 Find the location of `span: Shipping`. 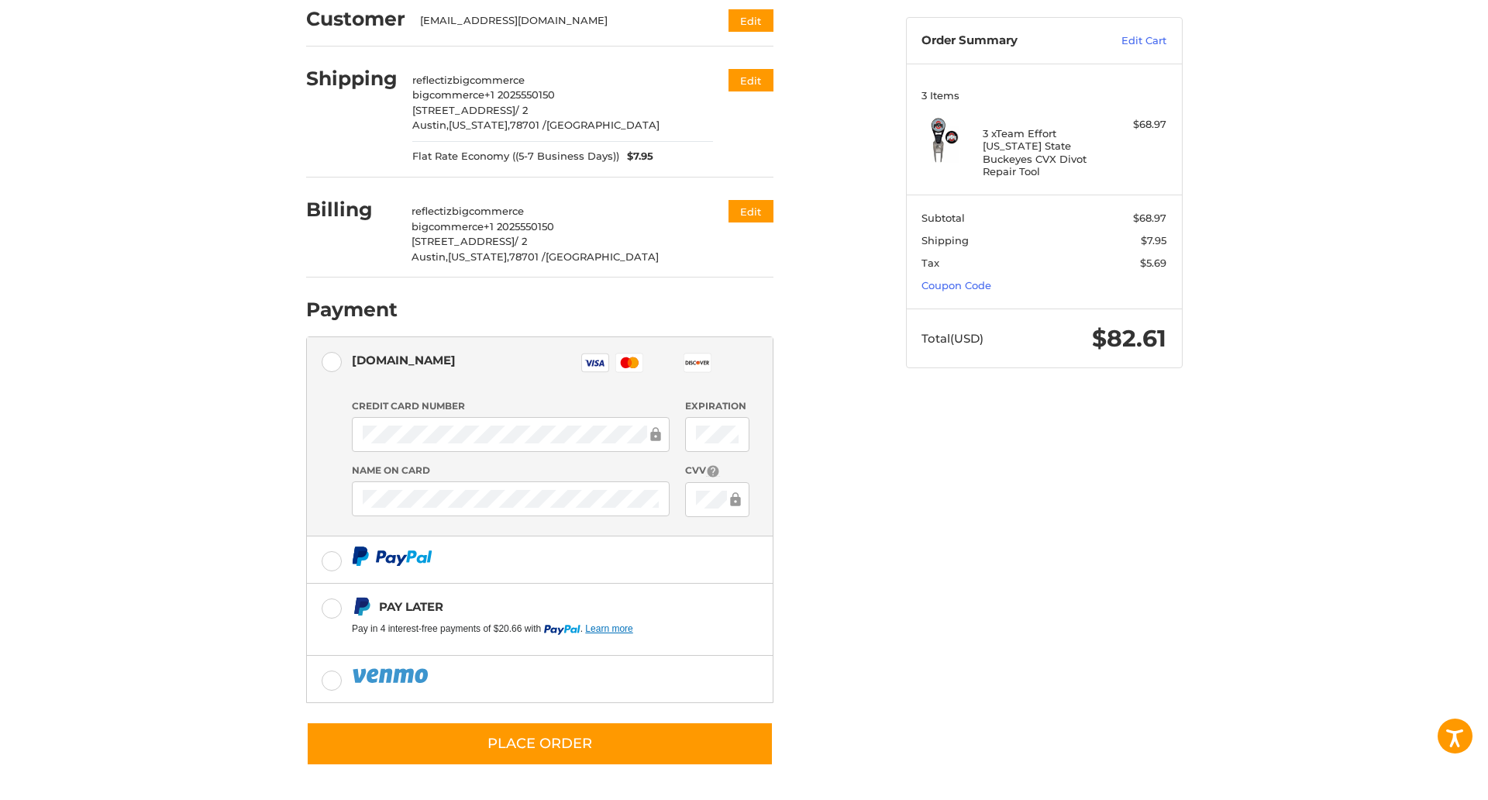

span: Shipping is located at coordinates (945, 240).